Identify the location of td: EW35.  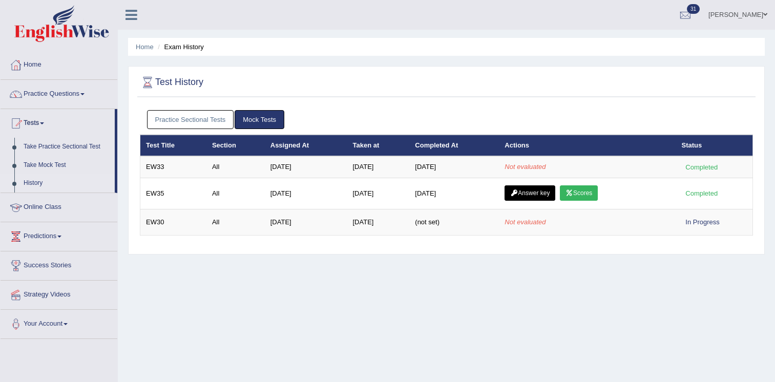
(173, 193).